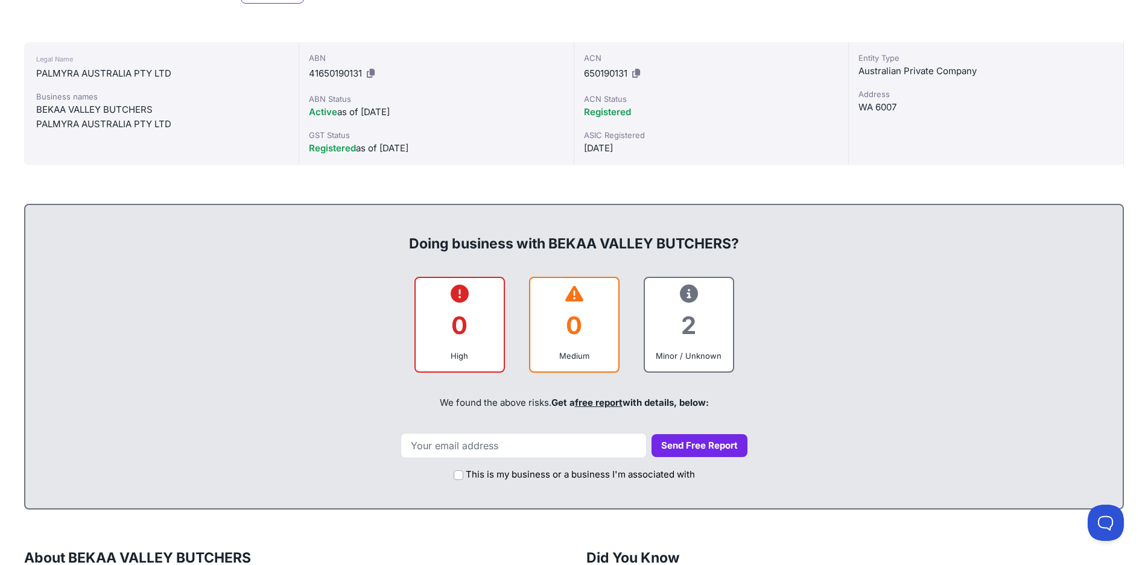  I want to click on div: Australian Private Company, so click(986, 71).